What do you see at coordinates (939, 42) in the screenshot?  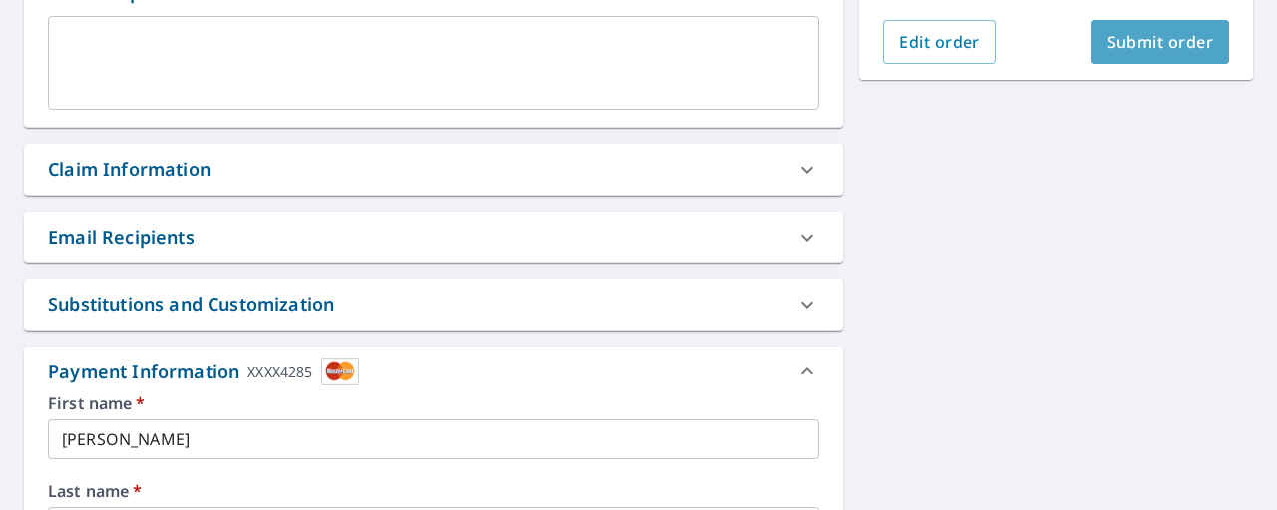 I see `button: Edit order` at bounding box center [939, 42].